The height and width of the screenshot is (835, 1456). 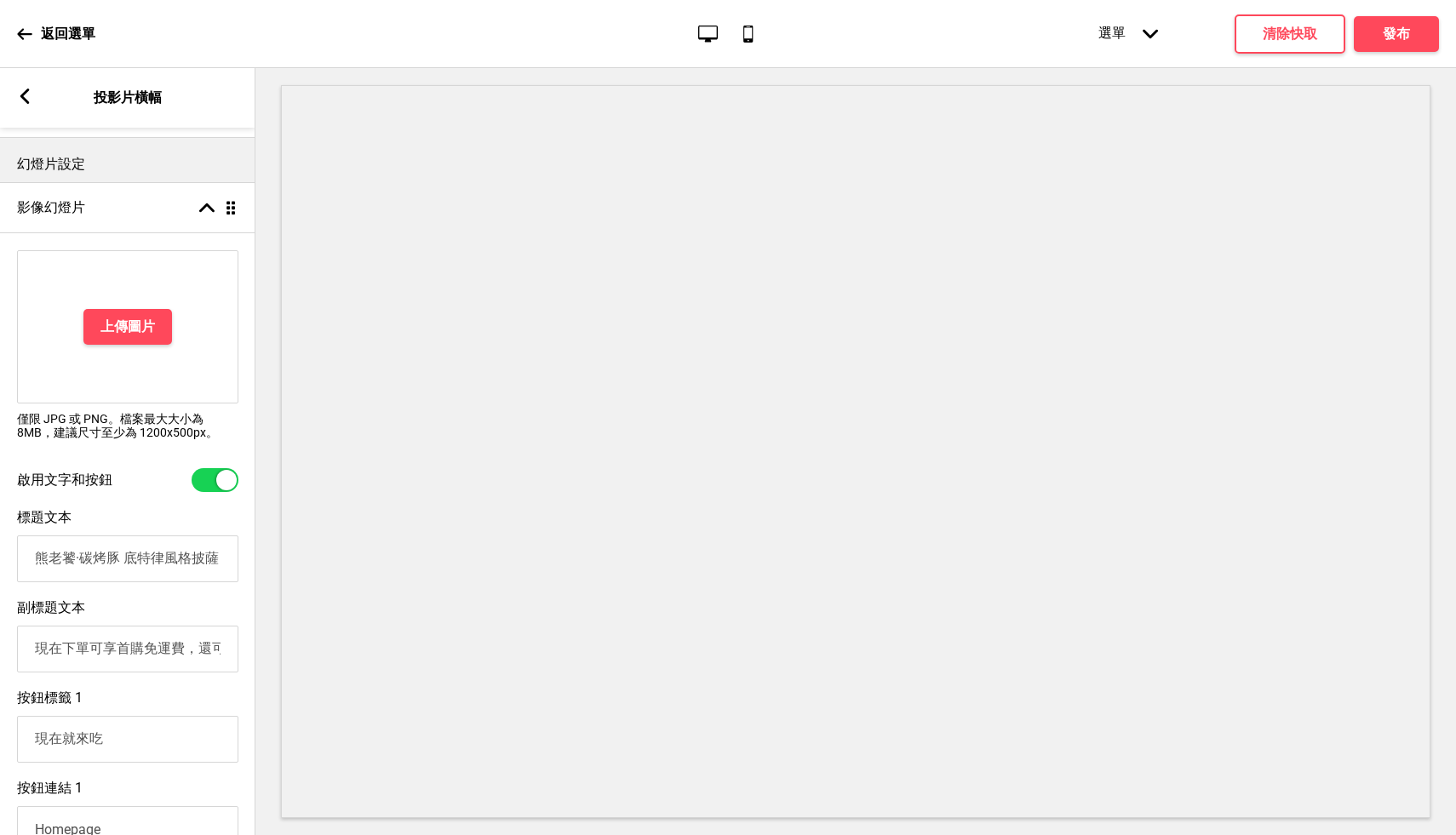 I want to click on font: 標題文本, so click(x=44, y=517).